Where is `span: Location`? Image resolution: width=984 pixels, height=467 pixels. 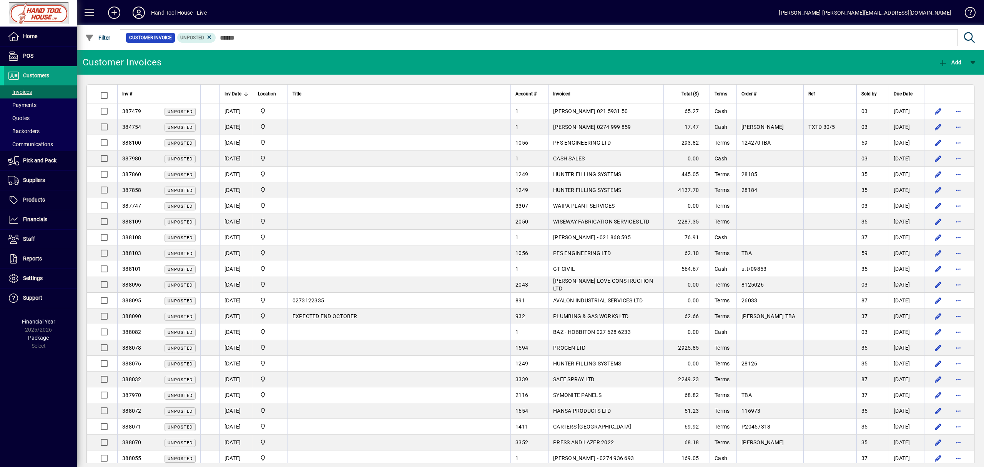 span: Location is located at coordinates (267, 94).